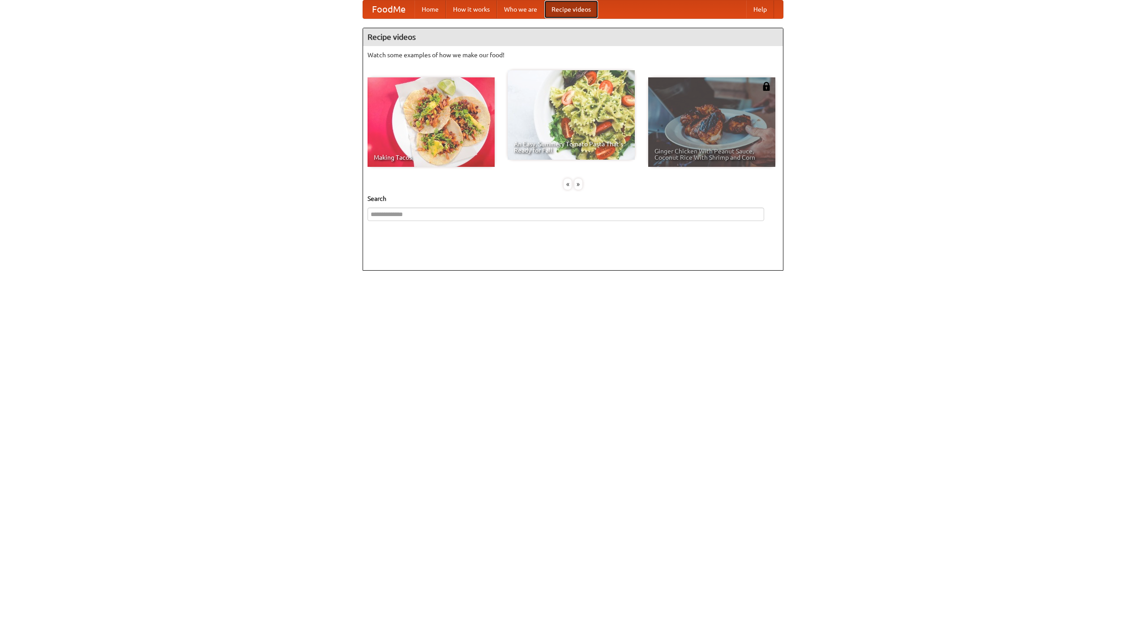 This screenshot has width=1146, height=633. What do you see at coordinates (471, 9) in the screenshot?
I see `a: How it works` at bounding box center [471, 9].